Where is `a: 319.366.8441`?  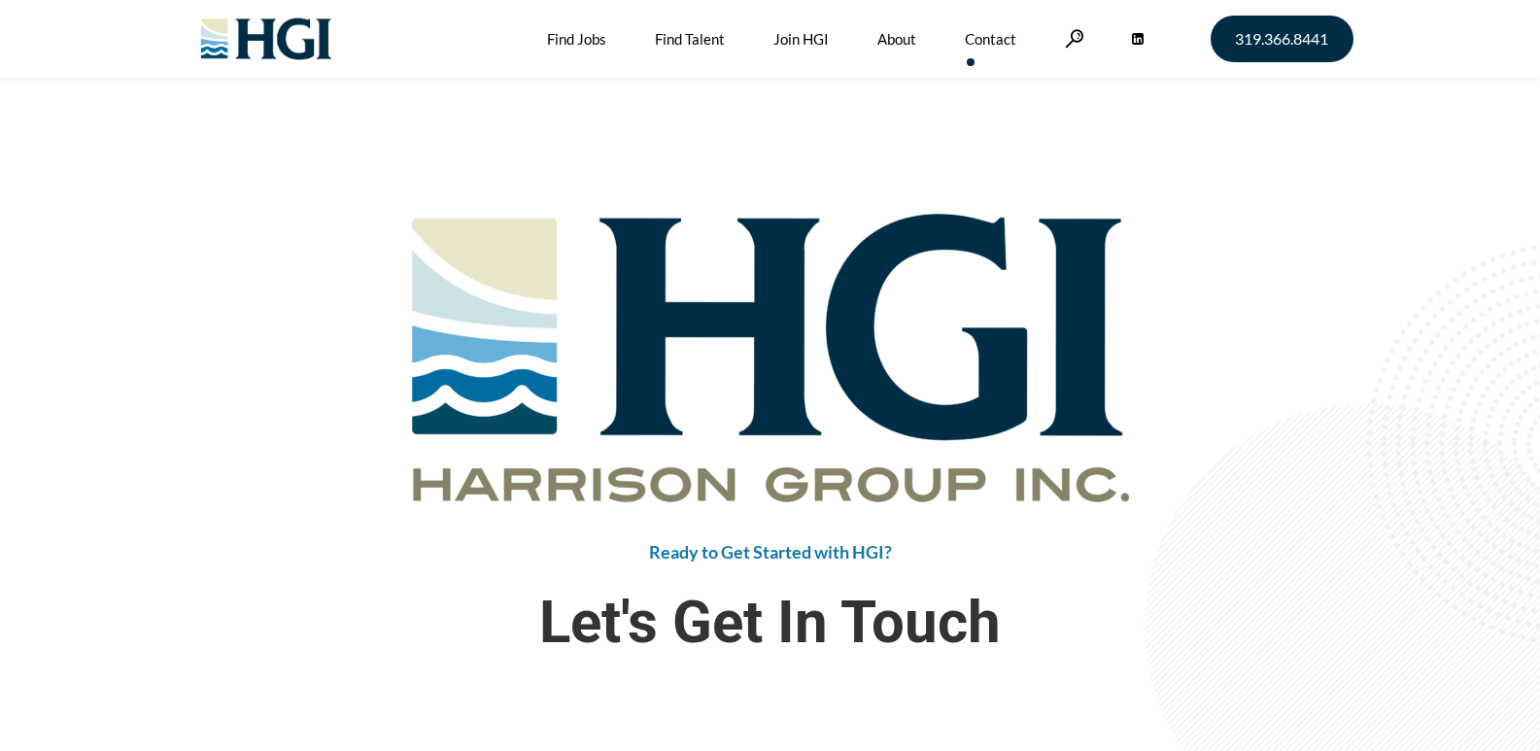
a: 319.366.8441 is located at coordinates (1281, 39).